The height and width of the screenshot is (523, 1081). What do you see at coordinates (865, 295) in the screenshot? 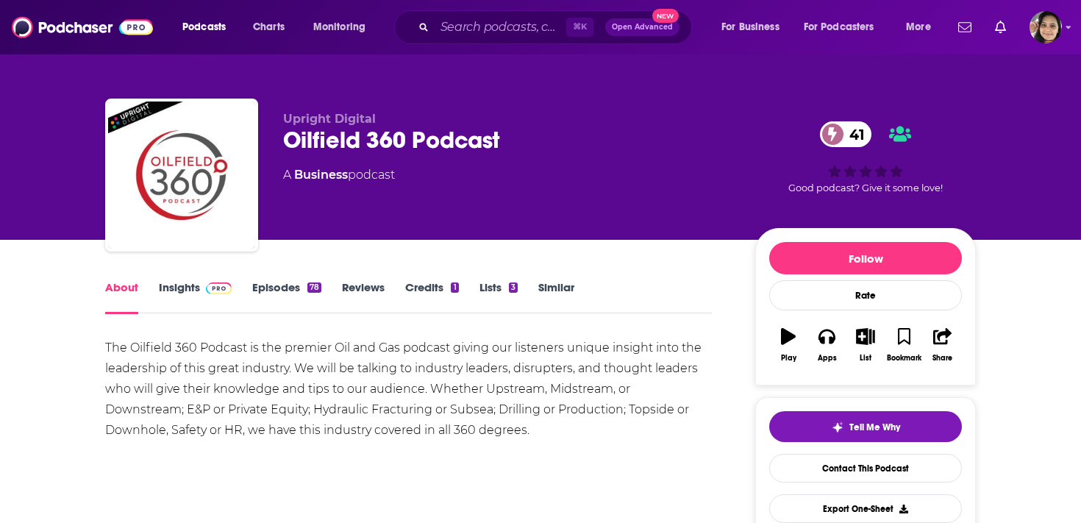
I see `div: Rate` at bounding box center [865, 295].